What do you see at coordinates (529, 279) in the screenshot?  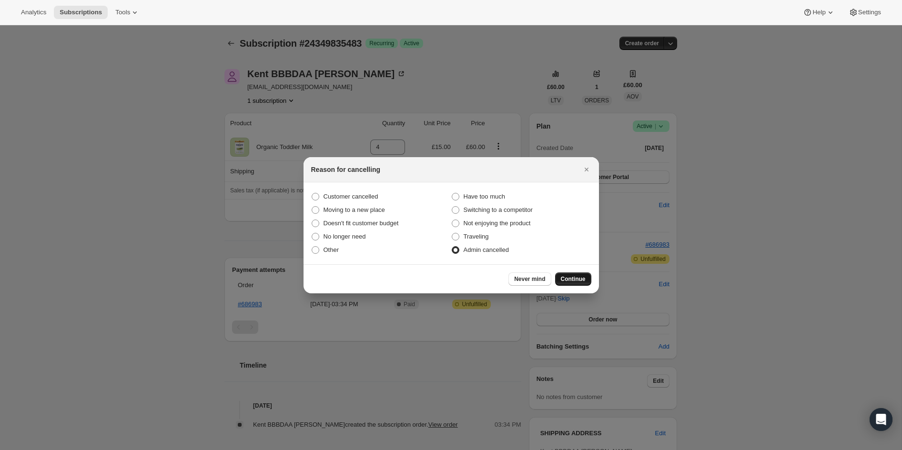 I see `span: Never mind` at bounding box center [529, 279].